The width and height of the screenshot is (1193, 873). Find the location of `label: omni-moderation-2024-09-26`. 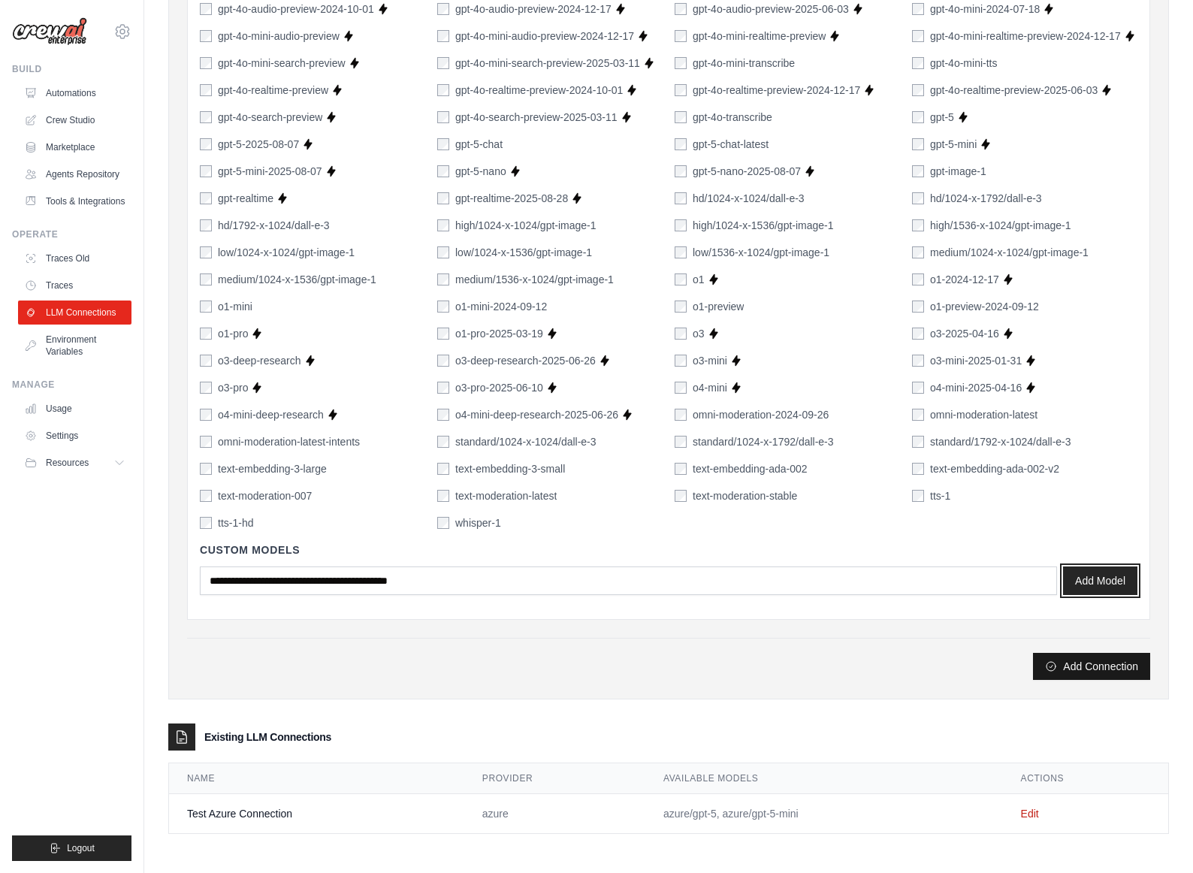

label: omni-moderation-2024-09-26 is located at coordinates (761, 415).